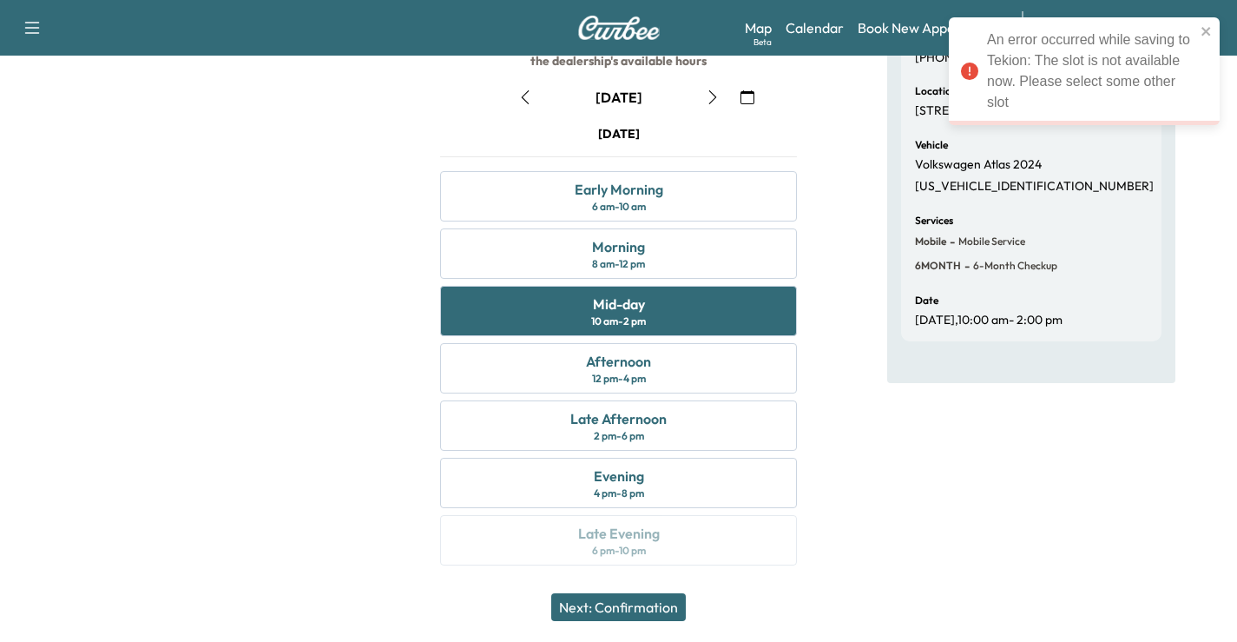 The height and width of the screenshot is (642, 1237). What do you see at coordinates (619, 304) in the screenshot?
I see `div: Mid-day` at bounding box center [619, 304].